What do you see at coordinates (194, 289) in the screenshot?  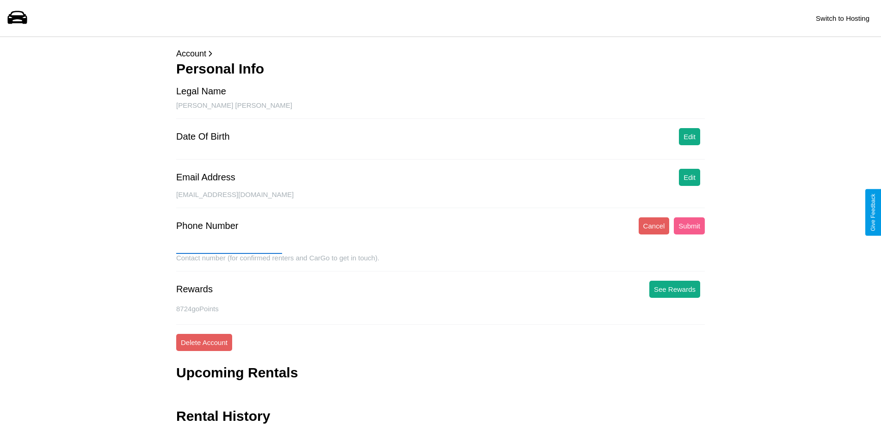 I see `div: Rewards` at bounding box center [194, 289].